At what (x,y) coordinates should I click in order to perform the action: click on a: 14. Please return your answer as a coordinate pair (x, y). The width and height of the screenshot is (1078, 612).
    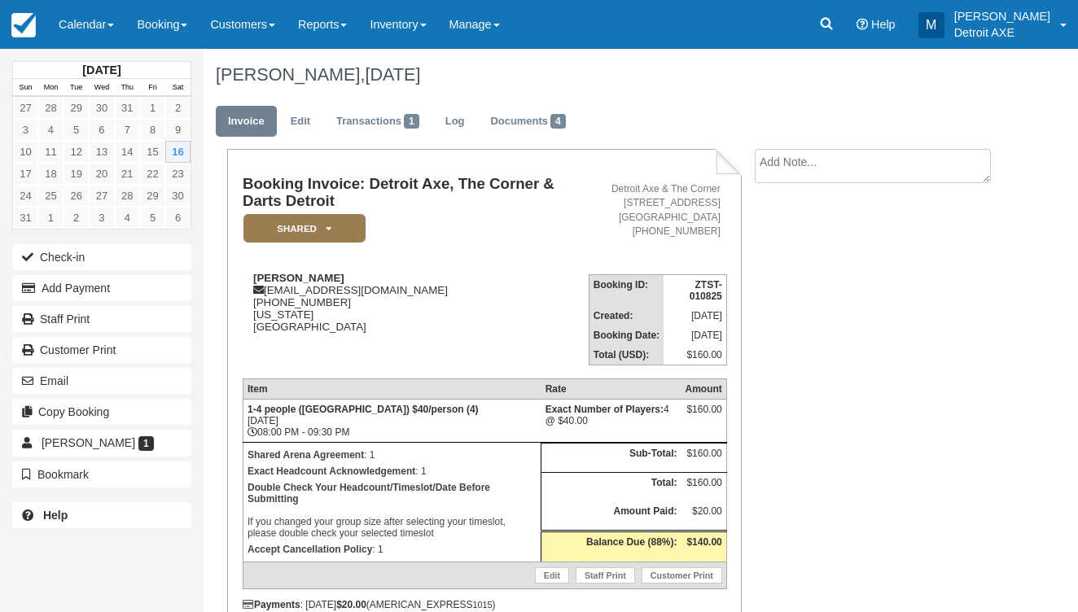
    Looking at the image, I should click on (127, 151).